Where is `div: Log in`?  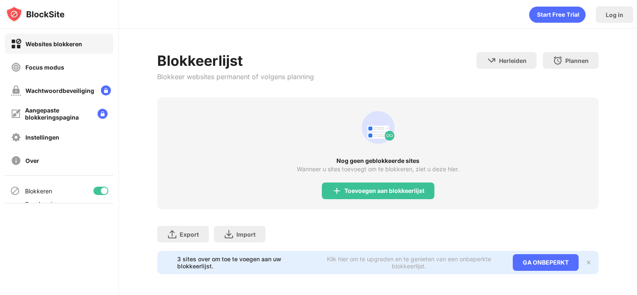 div: Log in is located at coordinates (615, 15).